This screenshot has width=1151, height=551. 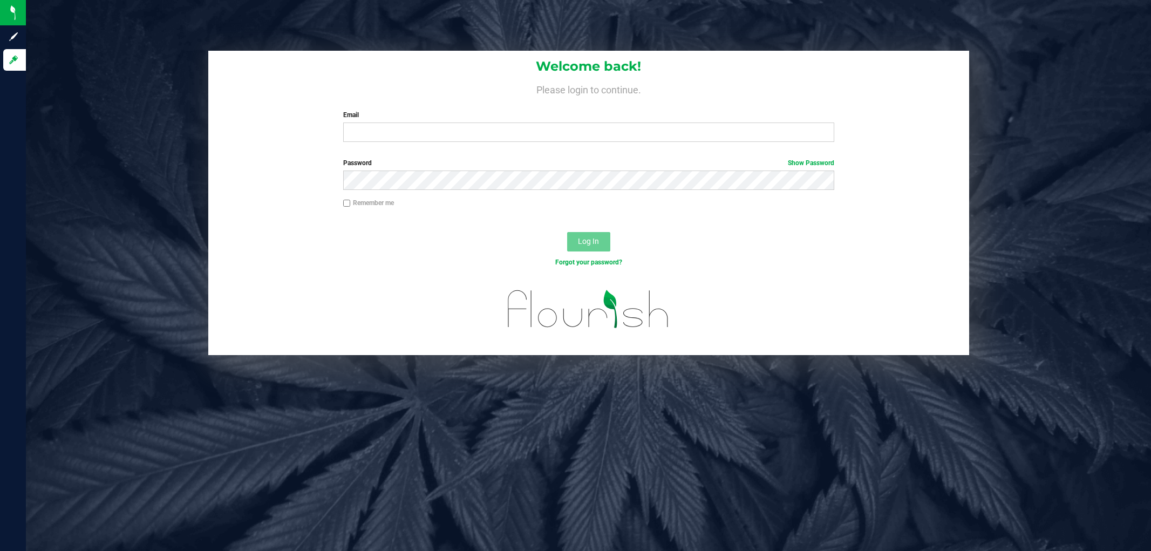 I want to click on span: Log In, so click(x=588, y=241).